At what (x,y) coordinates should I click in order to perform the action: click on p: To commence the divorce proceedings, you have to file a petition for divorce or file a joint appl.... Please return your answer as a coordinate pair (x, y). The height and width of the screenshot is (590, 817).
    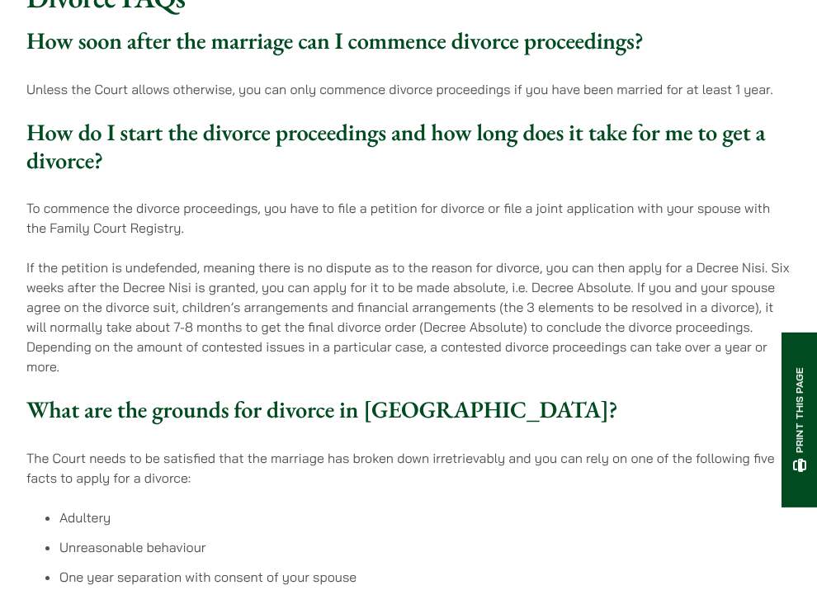
    Looking at the image, I should click on (409, 218).